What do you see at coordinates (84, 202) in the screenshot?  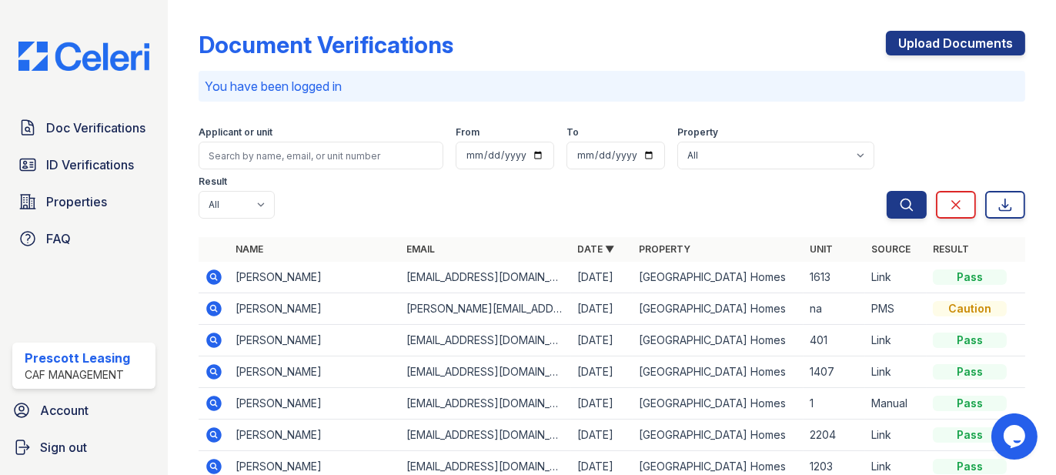 I see `a: Properties` at bounding box center [84, 202].